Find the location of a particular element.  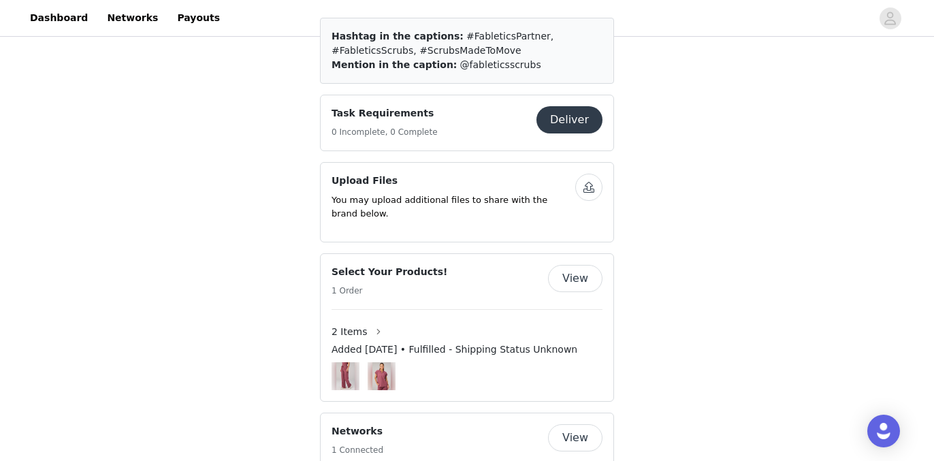

h4: Task Requirements is located at coordinates (384, 113).